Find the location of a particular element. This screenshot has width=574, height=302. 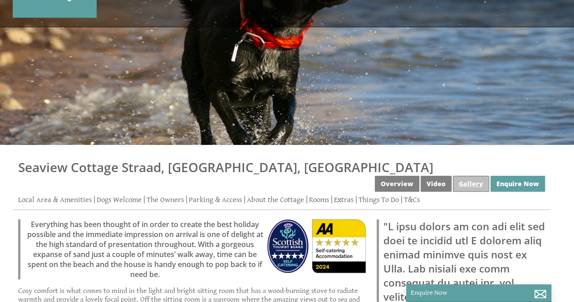

a: Dogs Welcome is located at coordinates (119, 200).